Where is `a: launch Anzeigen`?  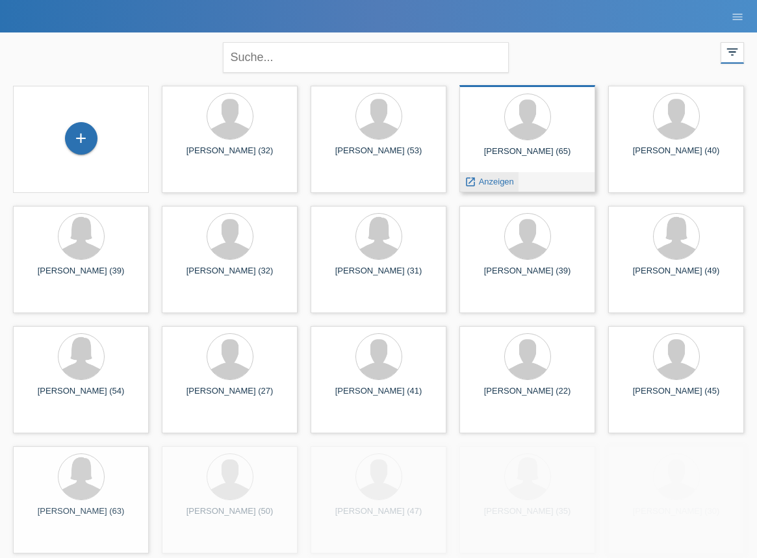 a: launch Anzeigen is located at coordinates (490, 181).